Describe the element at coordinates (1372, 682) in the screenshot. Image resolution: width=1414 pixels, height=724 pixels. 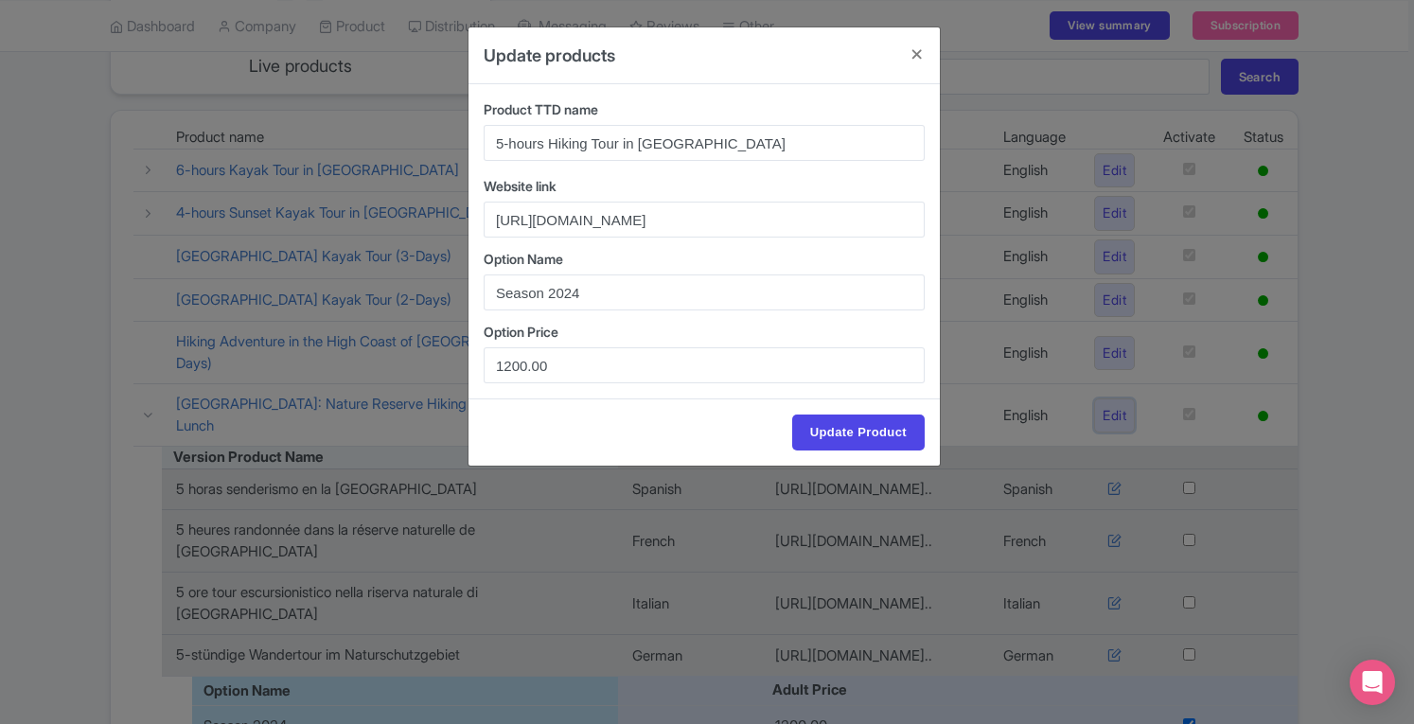
I see `div: Open Intercom Messenger` at that location.